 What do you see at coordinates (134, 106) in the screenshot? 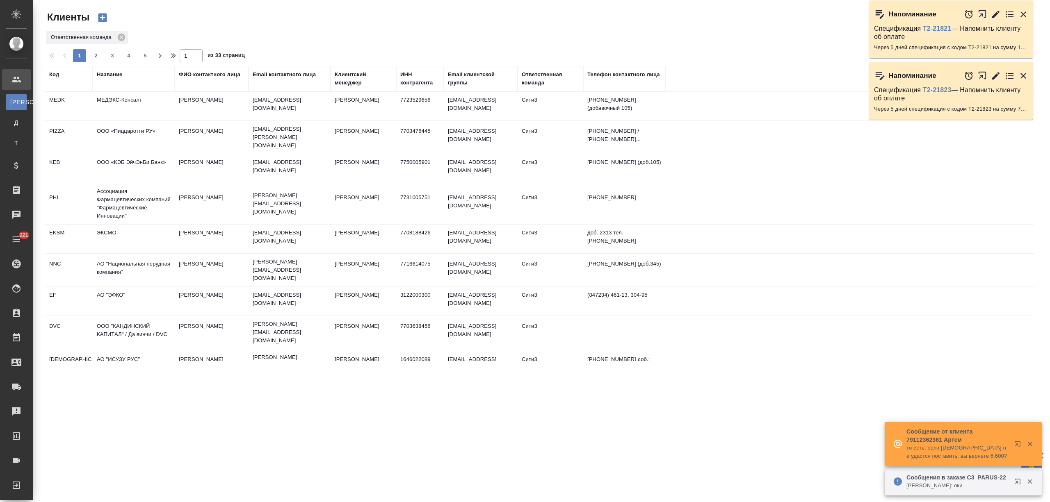
I see `td: МЕДЭКС-Консалт` at bounding box center [134, 106].